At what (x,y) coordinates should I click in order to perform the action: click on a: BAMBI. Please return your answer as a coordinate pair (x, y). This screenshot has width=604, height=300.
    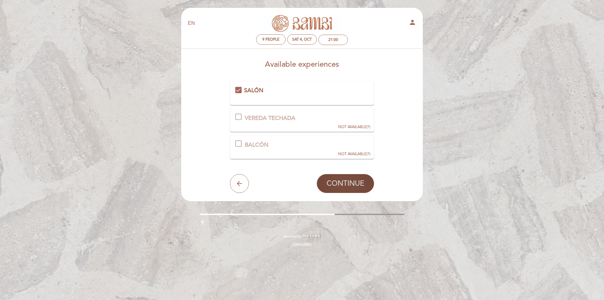
    Looking at the image, I should click on (302, 23).